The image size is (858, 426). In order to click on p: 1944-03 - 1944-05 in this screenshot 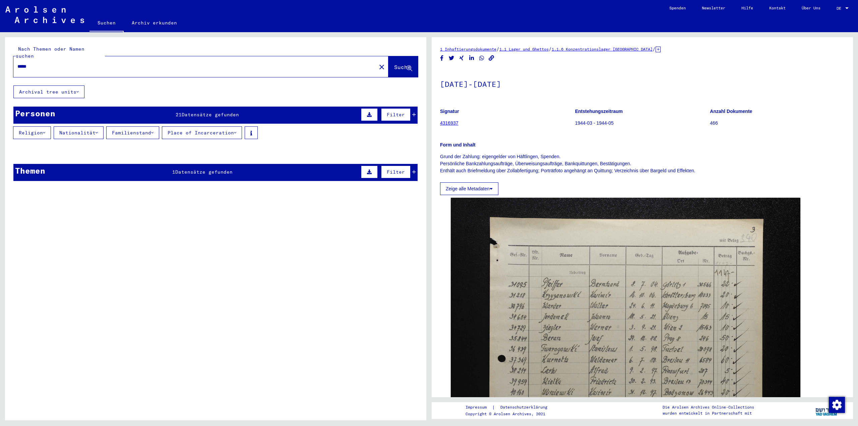, I will do `click(642, 123)`.